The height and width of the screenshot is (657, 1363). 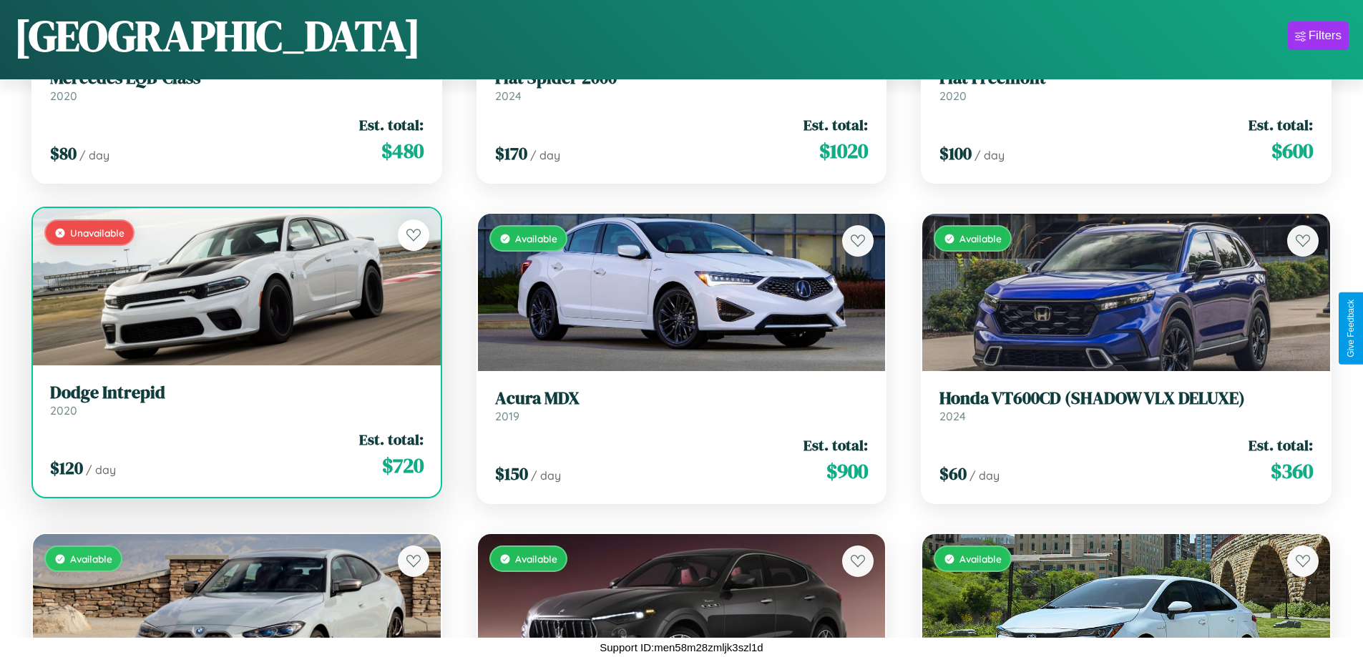 I want to click on h3: Dodge Intrepid, so click(x=237, y=393).